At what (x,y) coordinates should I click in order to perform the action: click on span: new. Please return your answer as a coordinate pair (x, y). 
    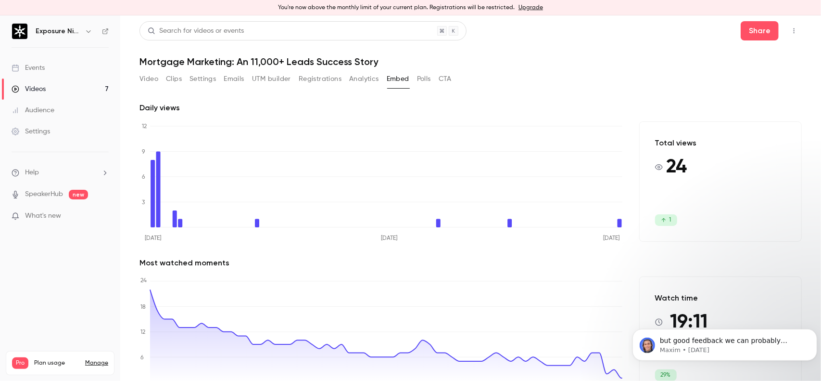
    Looking at the image, I should click on (78, 194).